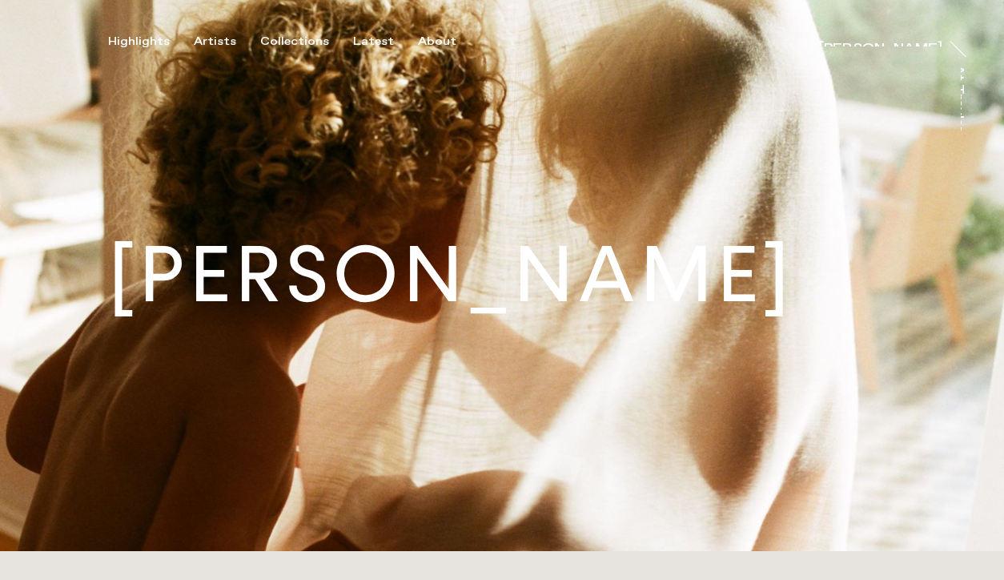 Image resolution: width=1004 pixels, height=580 pixels. Describe the element at coordinates (969, 98) in the screenshot. I see `a: At Trayler` at that location.